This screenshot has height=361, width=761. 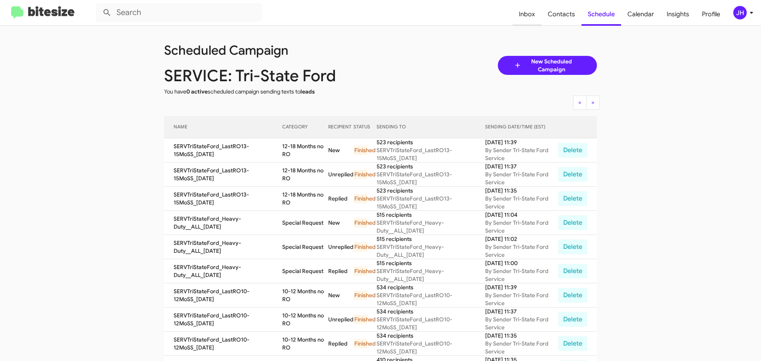 I want to click on input: Search, so click(x=179, y=13).